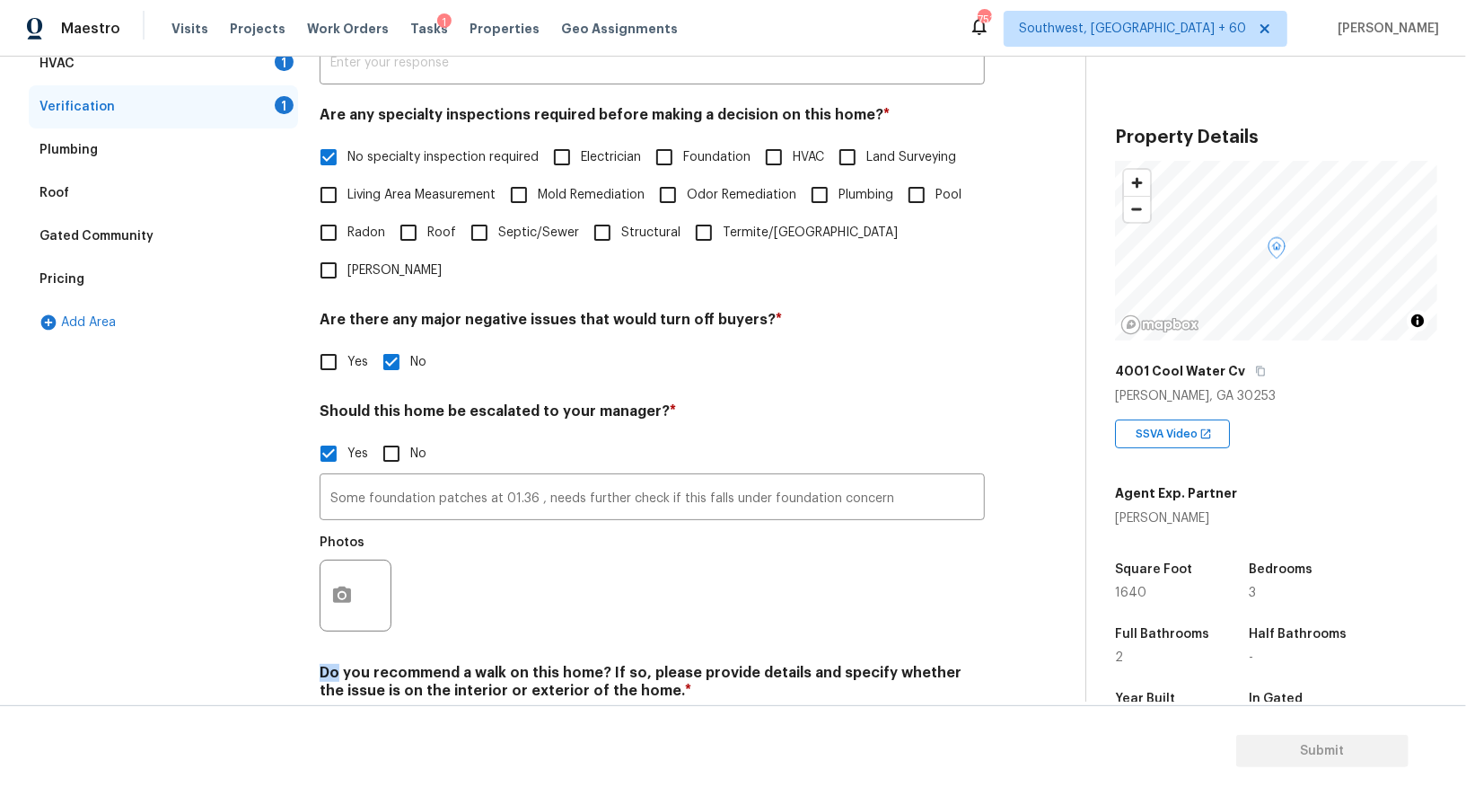  What do you see at coordinates (1162, 634) in the screenshot?
I see `h5: Full Bathrooms` at bounding box center [1162, 634].